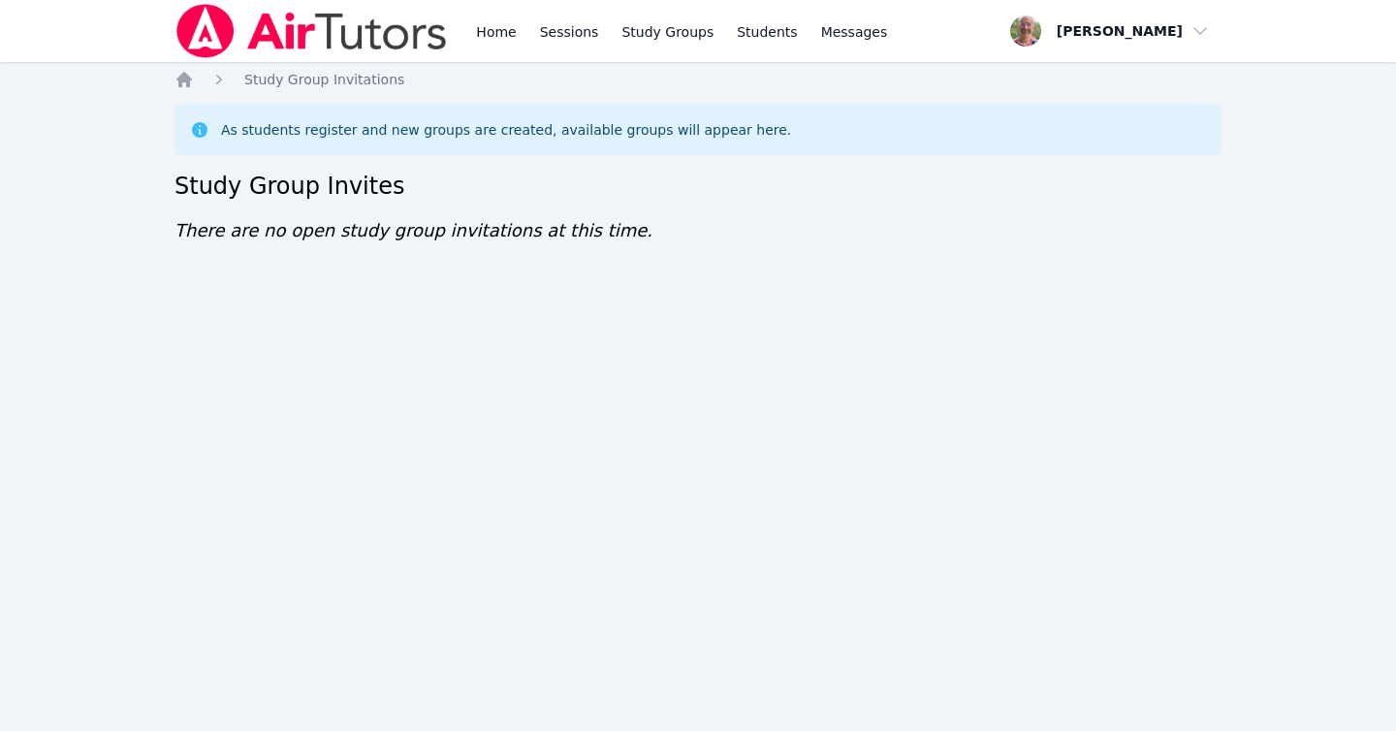  I want to click on a: Study Group Invitations, so click(324, 79).